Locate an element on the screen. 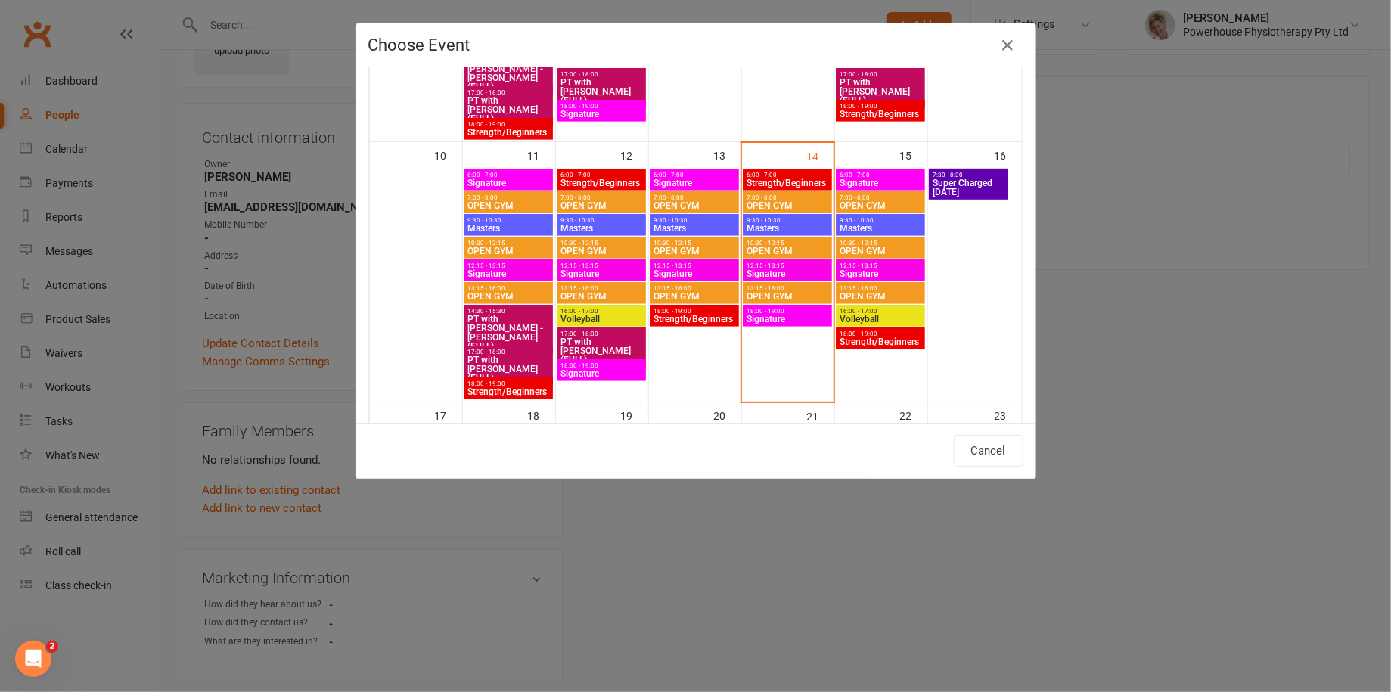 The image size is (1391, 692). div: 12 is located at coordinates (635, 154).